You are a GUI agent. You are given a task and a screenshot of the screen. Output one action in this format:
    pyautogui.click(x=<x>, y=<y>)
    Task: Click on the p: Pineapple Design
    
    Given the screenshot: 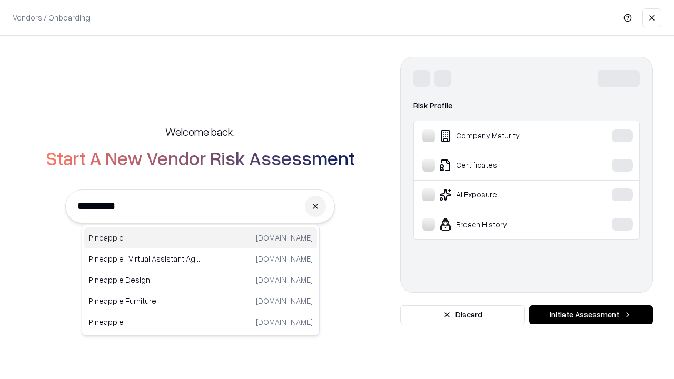 What is the action you would take?
    pyautogui.click(x=144, y=280)
    